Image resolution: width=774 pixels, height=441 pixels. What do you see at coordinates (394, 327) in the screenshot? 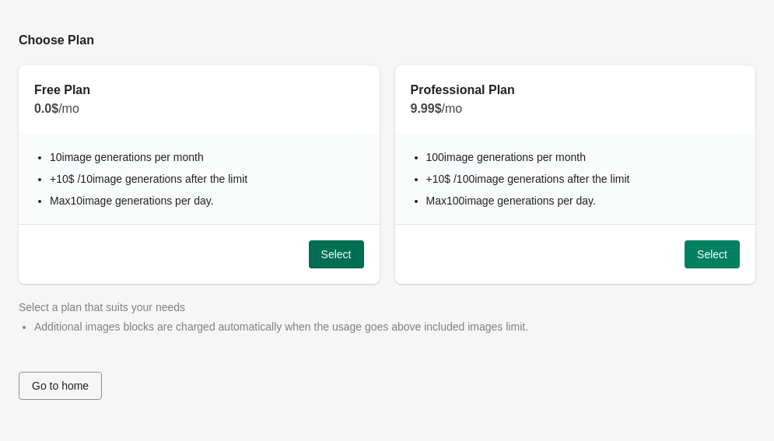
I see `li: Additional images blocks are charged automatically when the usage goes above included images limit.` at bounding box center [394, 327].